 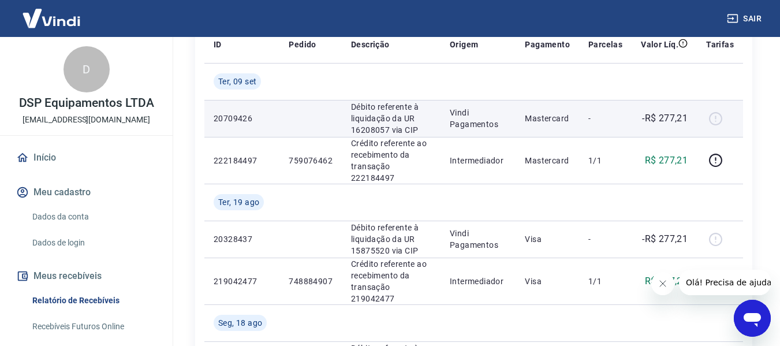 I want to click on p: Pagamento, so click(x=547, y=44).